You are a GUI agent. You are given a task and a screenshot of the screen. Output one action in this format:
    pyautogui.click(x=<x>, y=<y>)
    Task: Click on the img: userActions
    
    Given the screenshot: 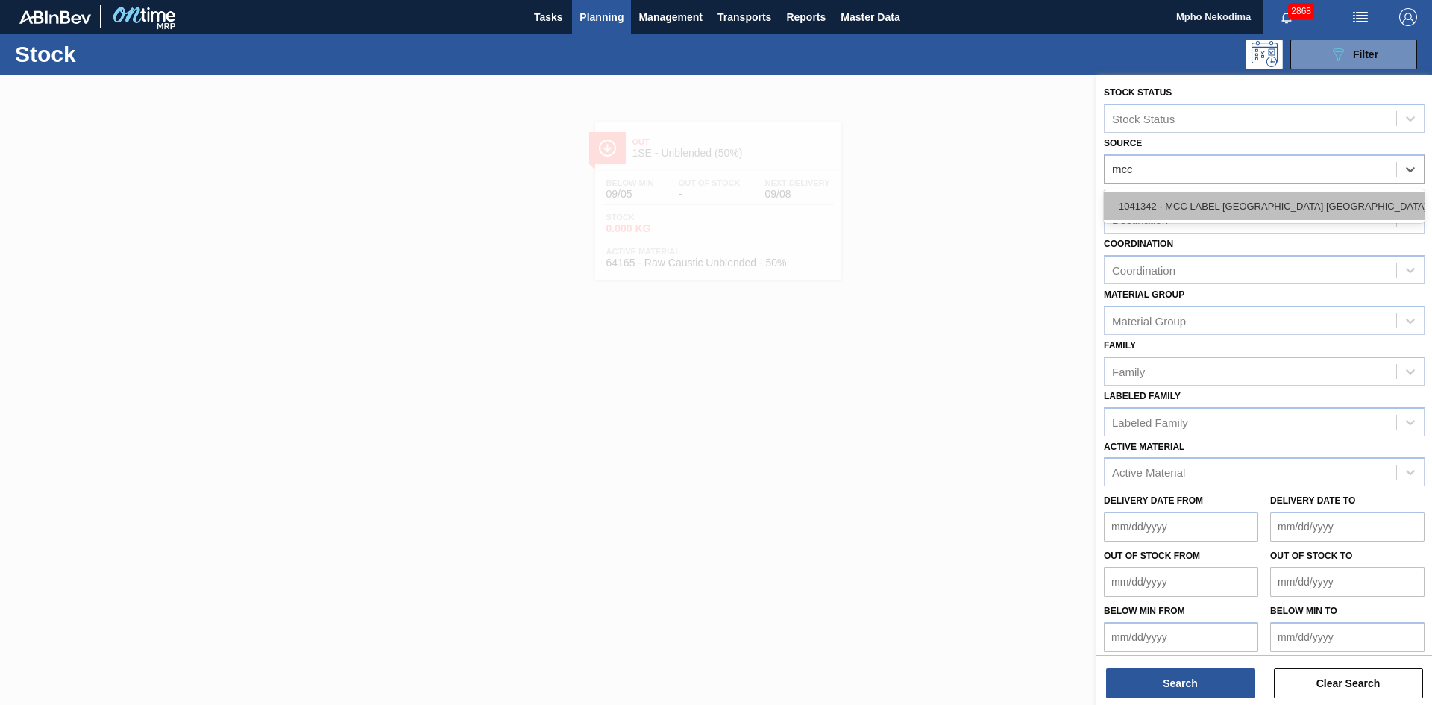 What is the action you would take?
    pyautogui.click(x=1361, y=17)
    